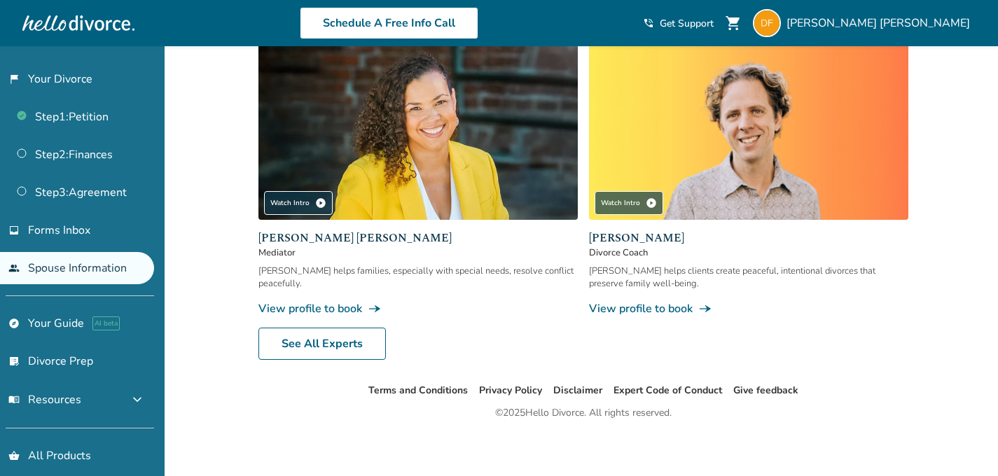  Describe the element at coordinates (418, 253) in the screenshot. I see `span: Mediator` at that location.